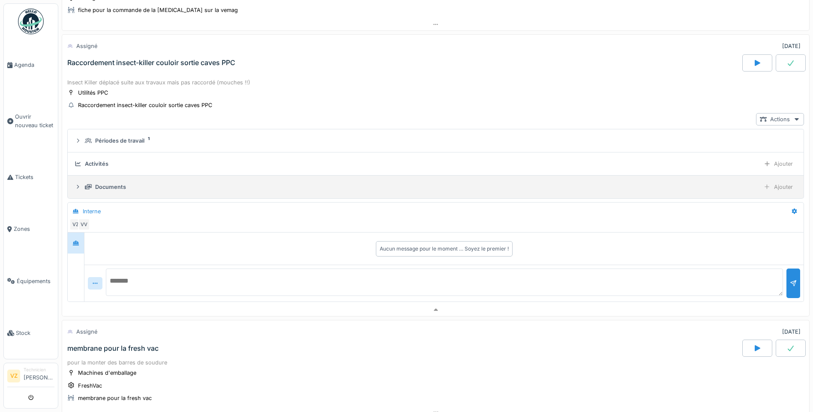  I want to click on span: Équipements, so click(36, 281).